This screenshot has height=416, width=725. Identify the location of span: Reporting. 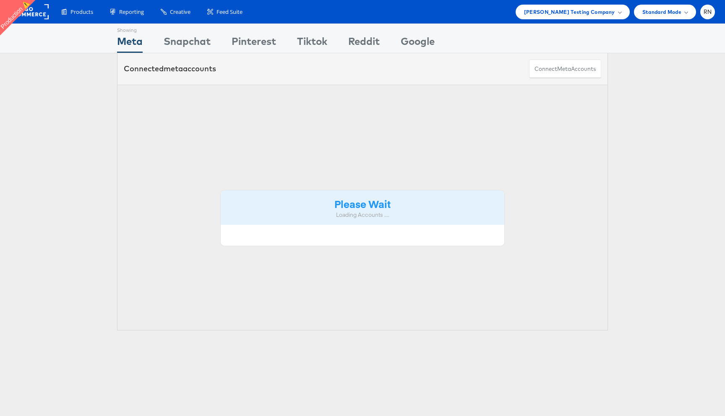
(131, 12).